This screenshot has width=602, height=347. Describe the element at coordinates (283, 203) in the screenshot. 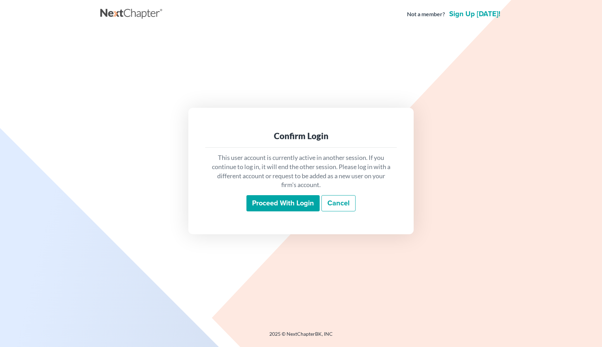

I see `input: Proceed with login` at that location.